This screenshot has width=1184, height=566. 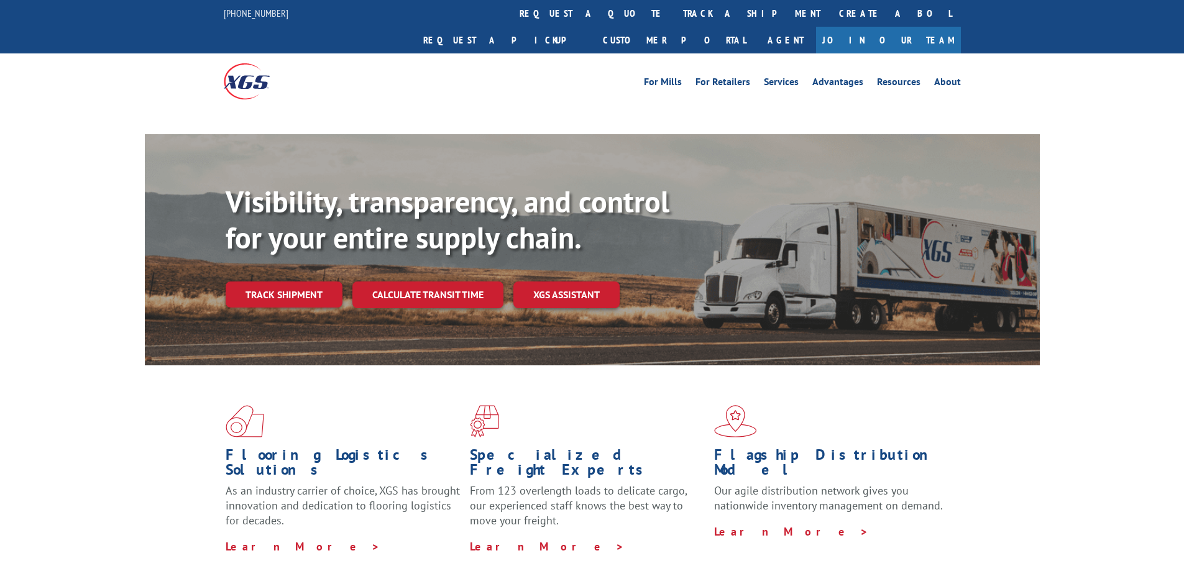 I want to click on img: xgs-icon-focused-on-flooring-red, so click(x=484, y=421).